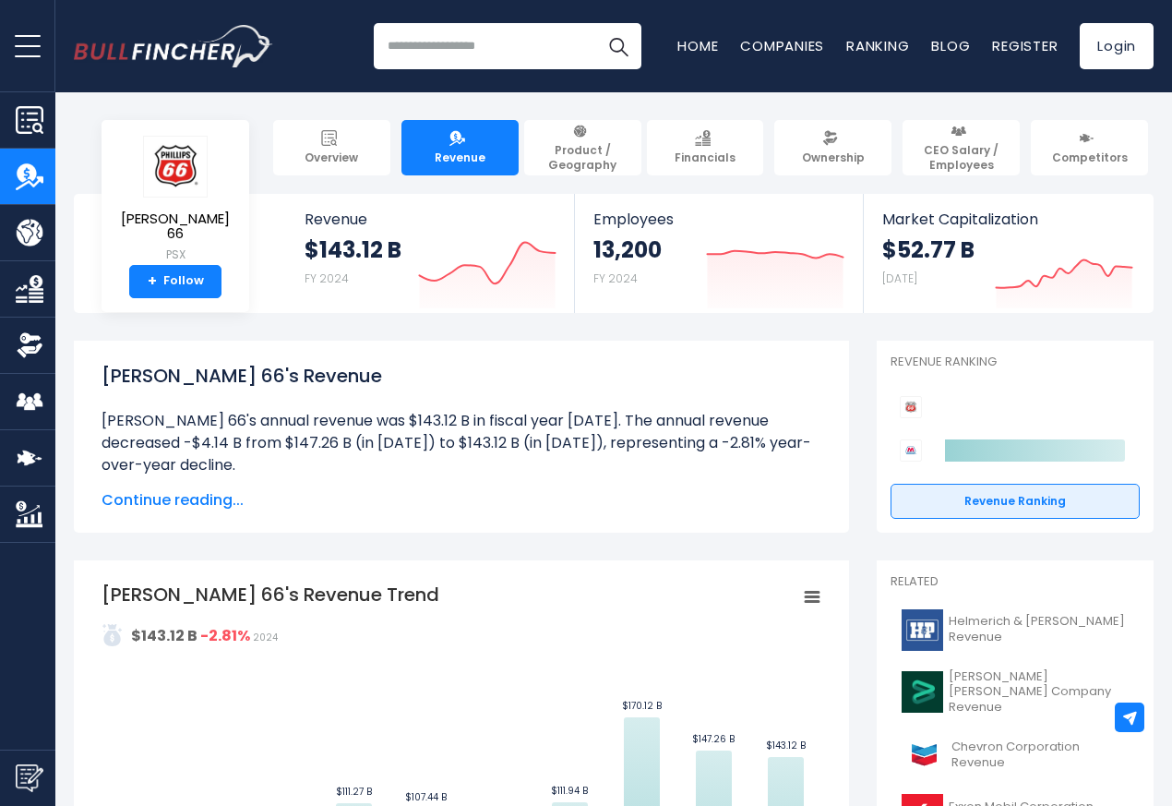 This screenshot has width=1172, height=806. Describe the element at coordinates (922, 691) in the screenshot. I see `img: BKR logo` at that location.